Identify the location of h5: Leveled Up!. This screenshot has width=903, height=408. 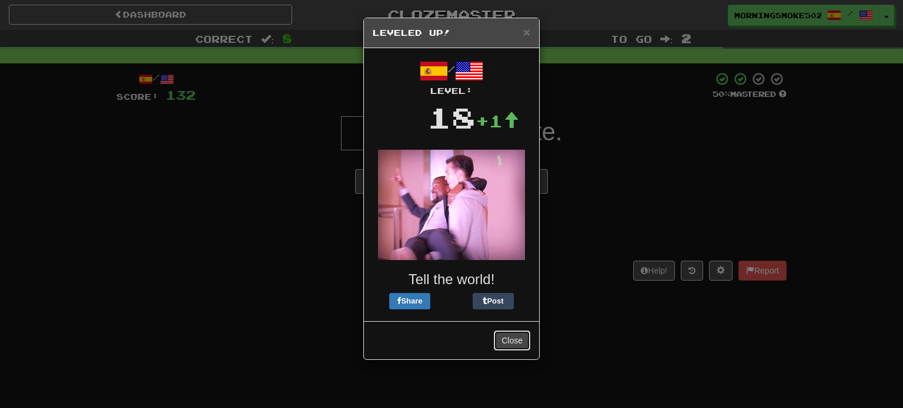
(451, 33).